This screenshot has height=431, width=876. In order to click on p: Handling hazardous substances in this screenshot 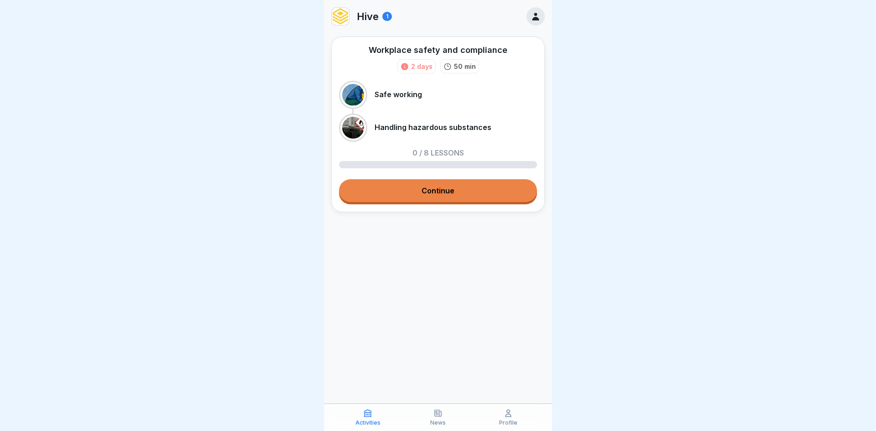, I will do `click(433, 127)`.